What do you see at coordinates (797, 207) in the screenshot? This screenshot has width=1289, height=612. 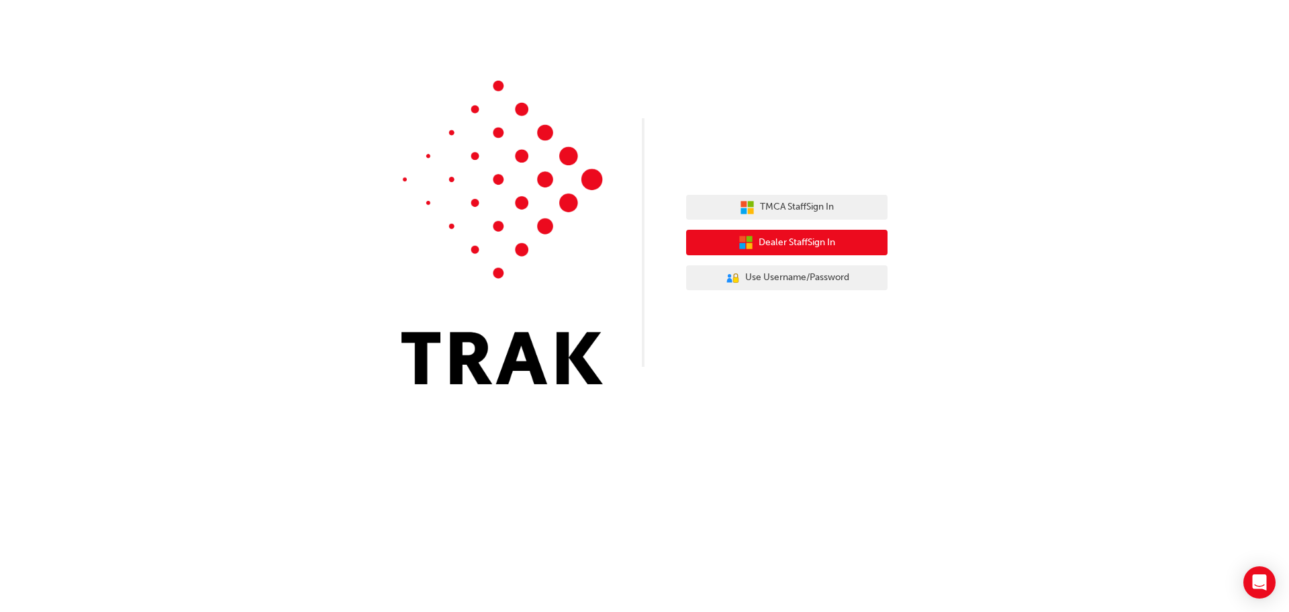 I see `span: TMCA Staff Sign In` at bounding box center [797, 207].